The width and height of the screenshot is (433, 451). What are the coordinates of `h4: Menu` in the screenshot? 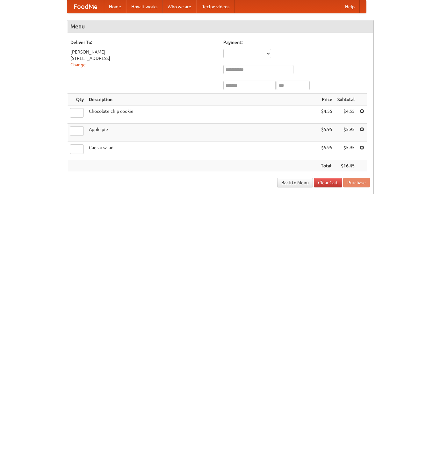 It's located at (220, 26).